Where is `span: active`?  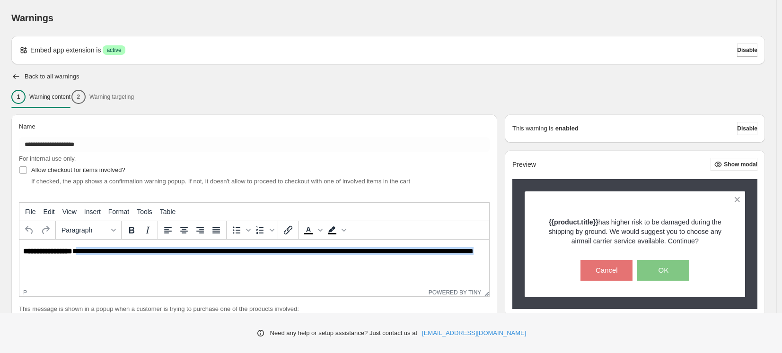
span: active is located at coordinates (114, 50).